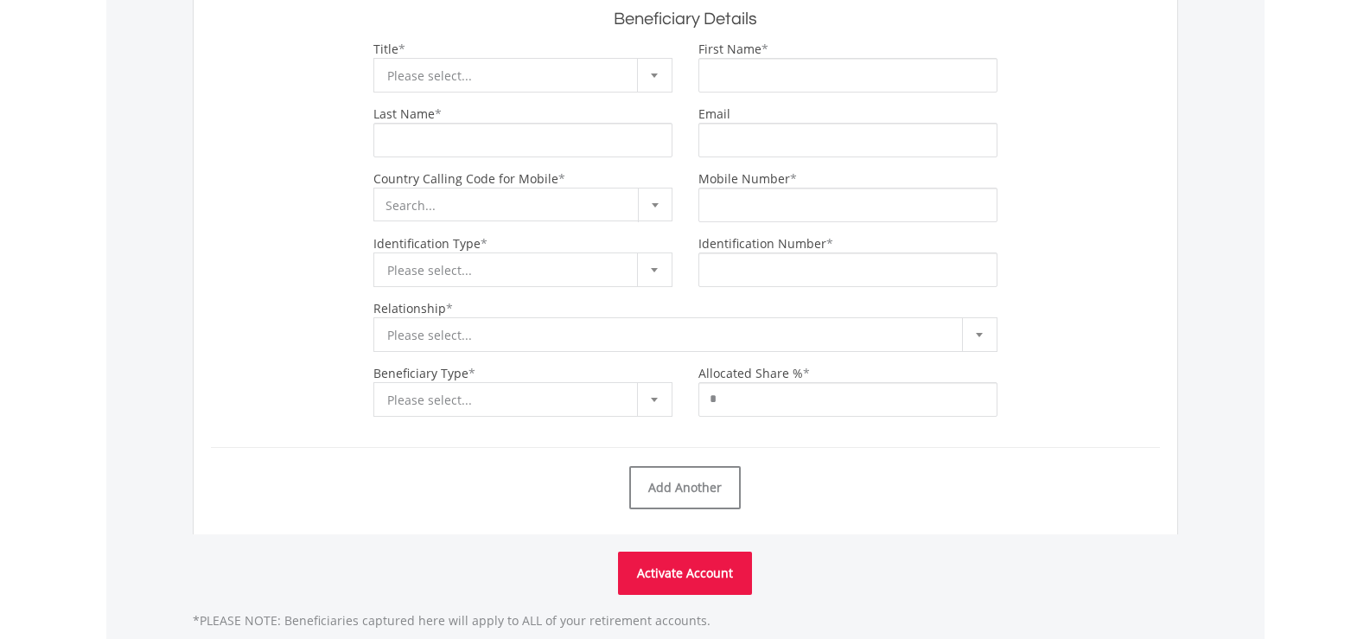  Describe the element at coordinates (421, 372) in the screenshot. I see `label: Beneficiary Type` at that location.